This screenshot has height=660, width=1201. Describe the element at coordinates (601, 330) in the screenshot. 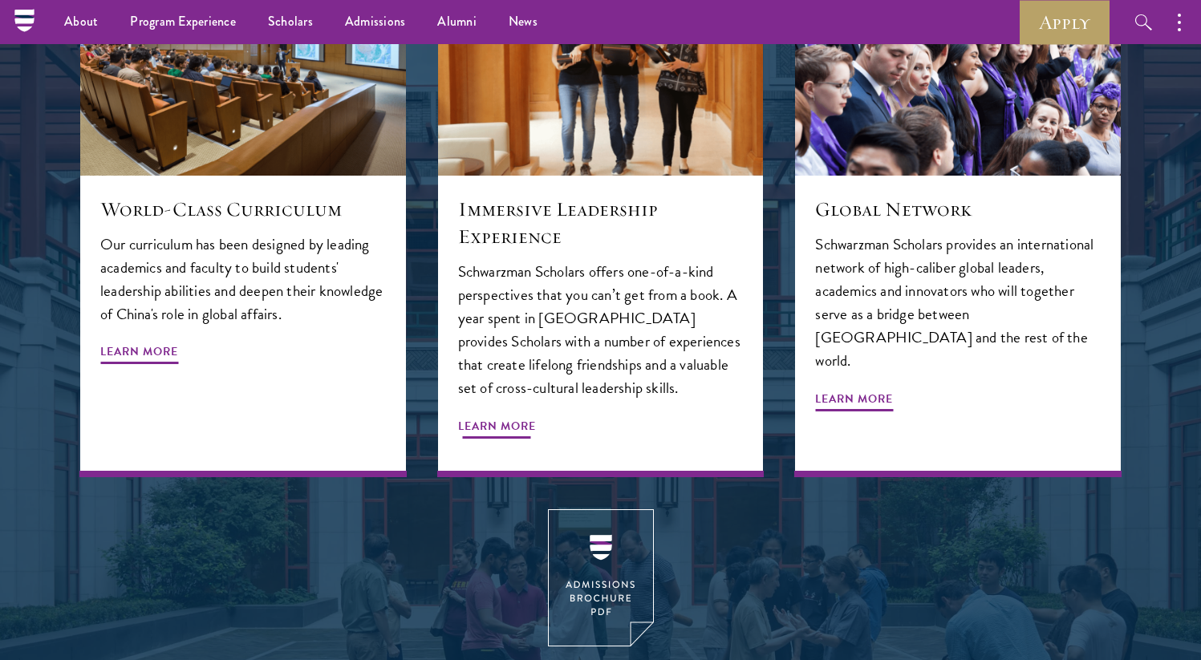

I see `p: Schwarzman Scholars offers one-of-a-kind perspectives that you can’t get from a book. A year spen...` at that location.